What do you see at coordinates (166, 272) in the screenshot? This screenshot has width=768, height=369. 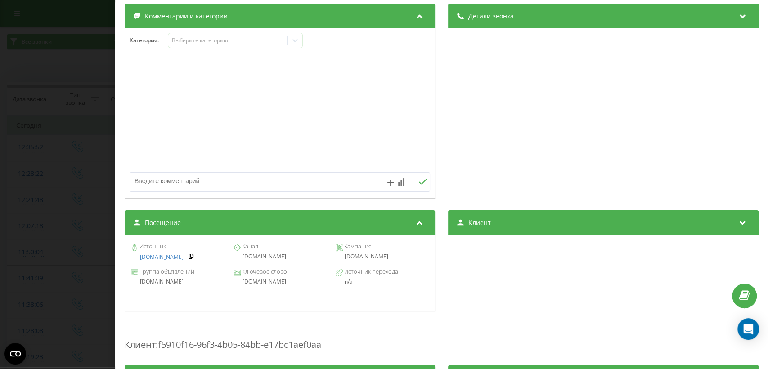 I see `span: Группа объявлений` at bounding box center [166, 272].